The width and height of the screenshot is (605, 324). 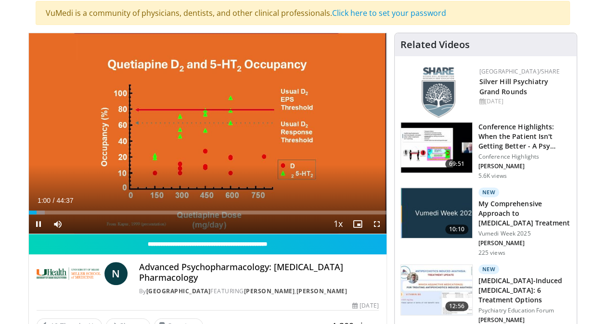 I want to click on h4: Related Videos, so click(x=435, y=45).